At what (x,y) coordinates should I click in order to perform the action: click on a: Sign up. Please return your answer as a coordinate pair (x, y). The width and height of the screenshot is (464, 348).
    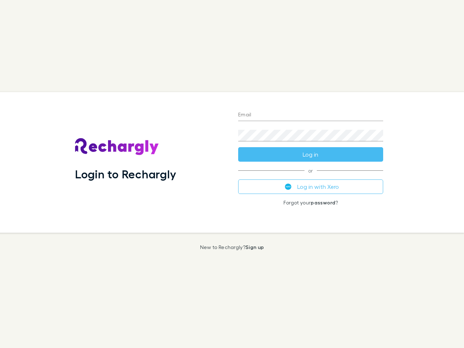
    Looking at the image, I should click on (255, 247).